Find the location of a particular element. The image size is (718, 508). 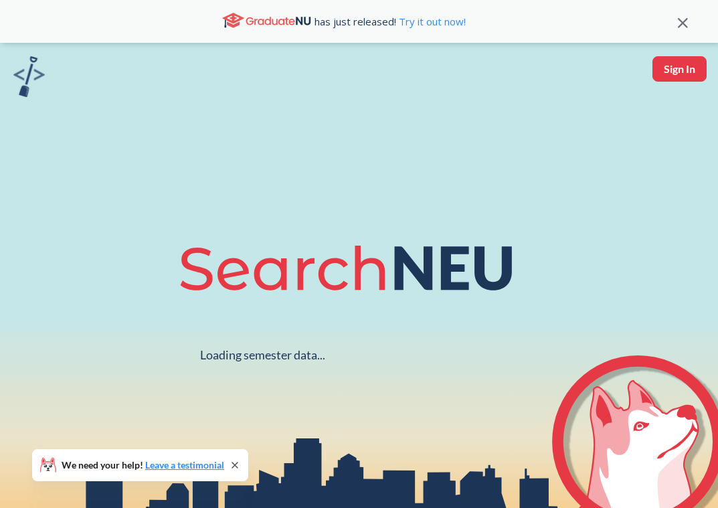

a: Leave a testimonial is located at coordinates (185, 464).